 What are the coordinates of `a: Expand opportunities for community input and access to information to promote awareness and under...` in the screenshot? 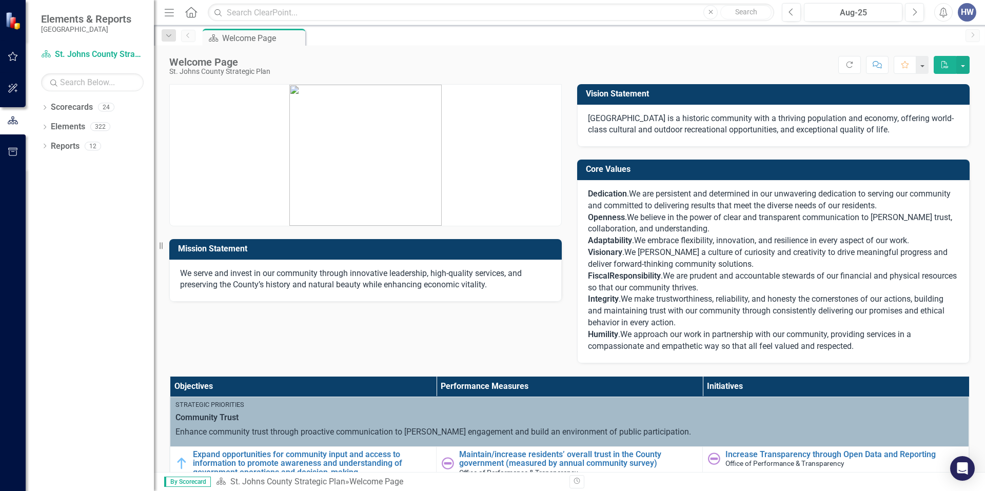 It's located at (312, 463).